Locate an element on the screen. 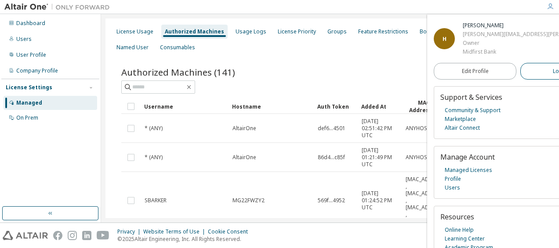 The width and height of the screenshot is (559, 248). span: Manage Account is located at coordinates (467, 157).